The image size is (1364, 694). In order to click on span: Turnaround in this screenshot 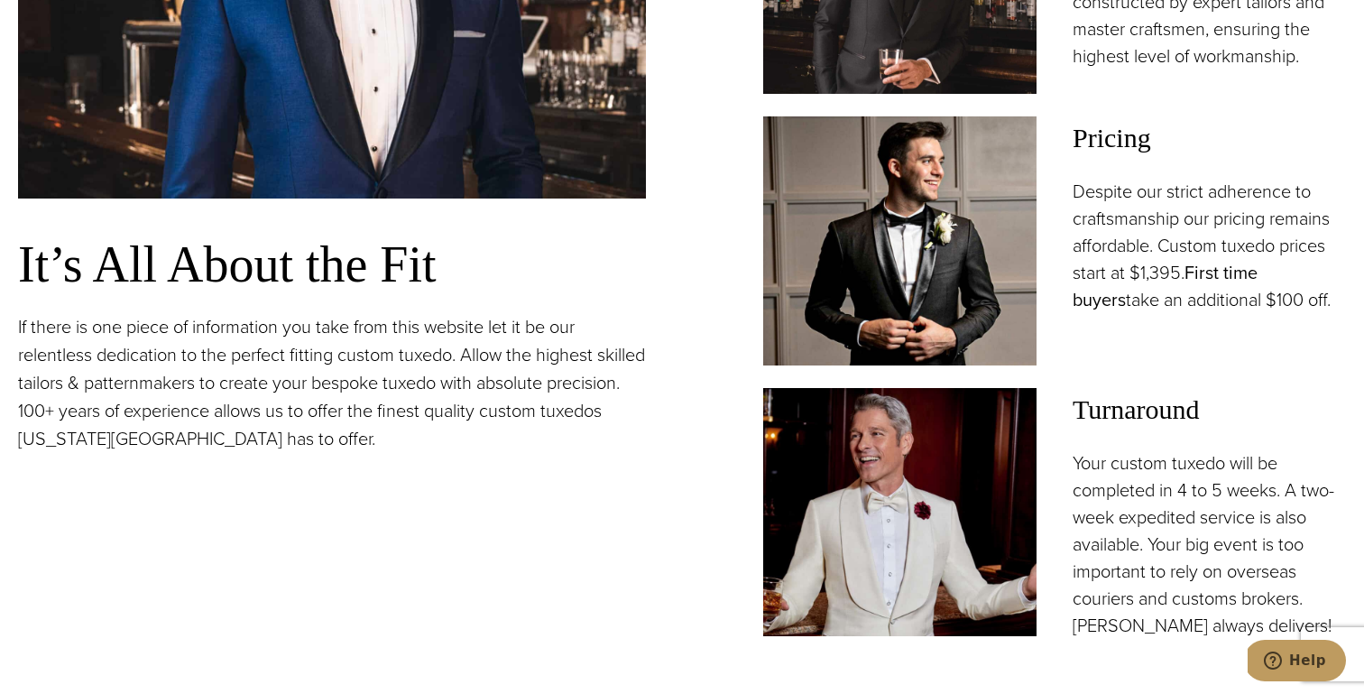, I will do `click(1209, 410)`.